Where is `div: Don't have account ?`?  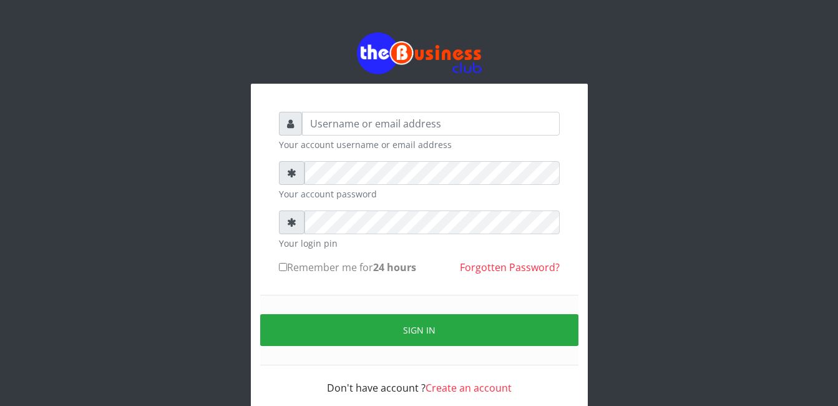 div: Don't have account ? is located at coordinates (419, 380).